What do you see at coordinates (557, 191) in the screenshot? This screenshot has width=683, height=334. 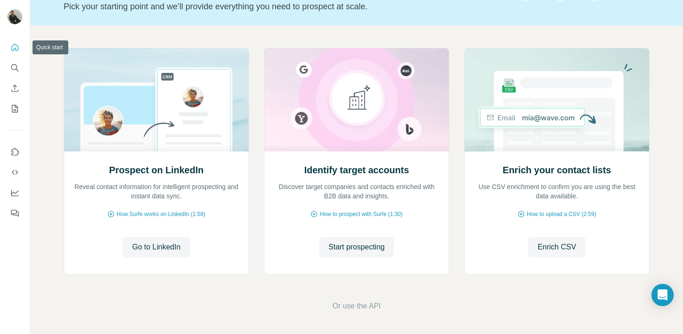 I see `p: Use CSV enrichment to confirm you are using the best data available.` at bounding box center [557, 191].